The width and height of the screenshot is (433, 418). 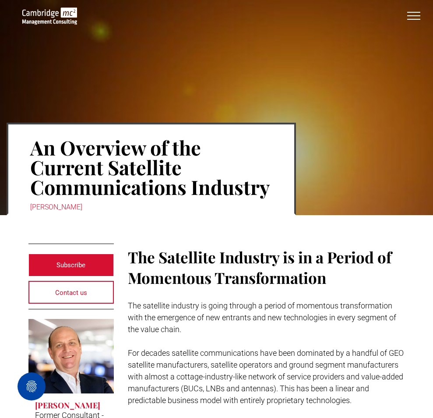 What do you see at coordinates (71, 265) in the screenshot?
I see `span: Subscribe` at bounding box center [71, 265].